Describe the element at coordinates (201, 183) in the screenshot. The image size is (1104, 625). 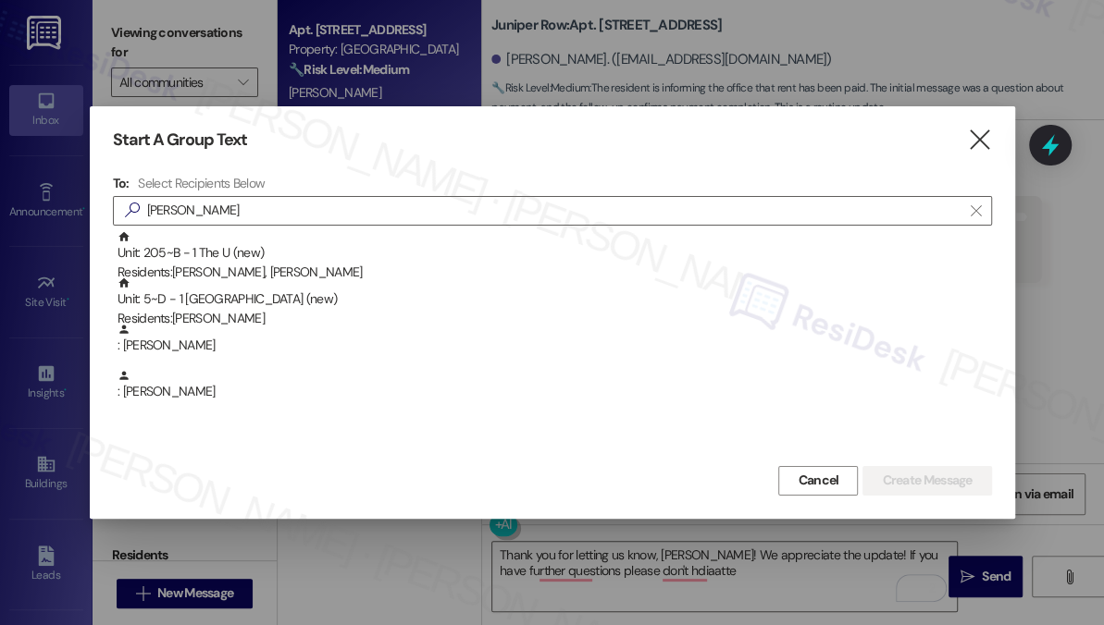
I see `h4: Select Recipients Below` at that location.